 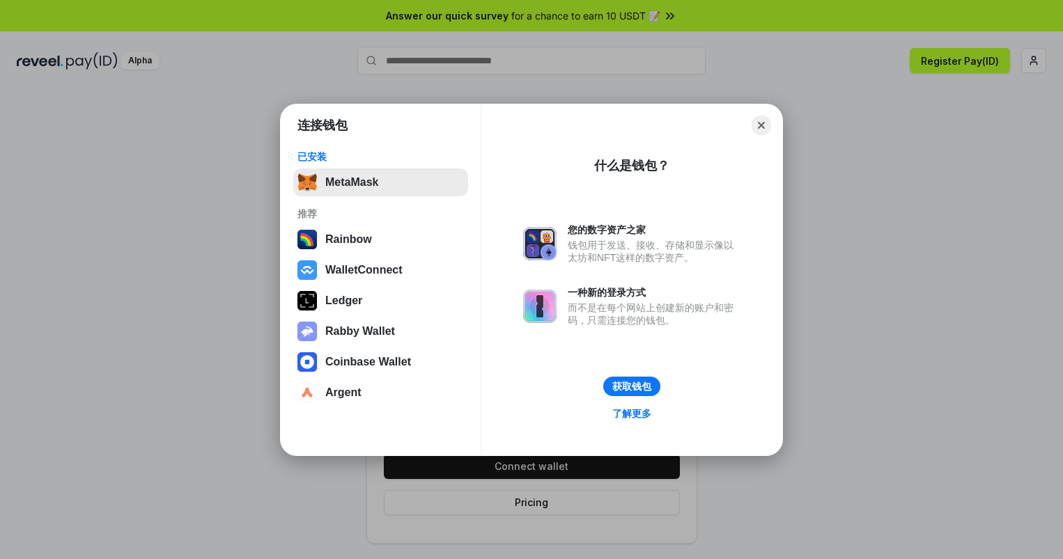 I want to click on div: 推荐, so click(x=380, y=214).